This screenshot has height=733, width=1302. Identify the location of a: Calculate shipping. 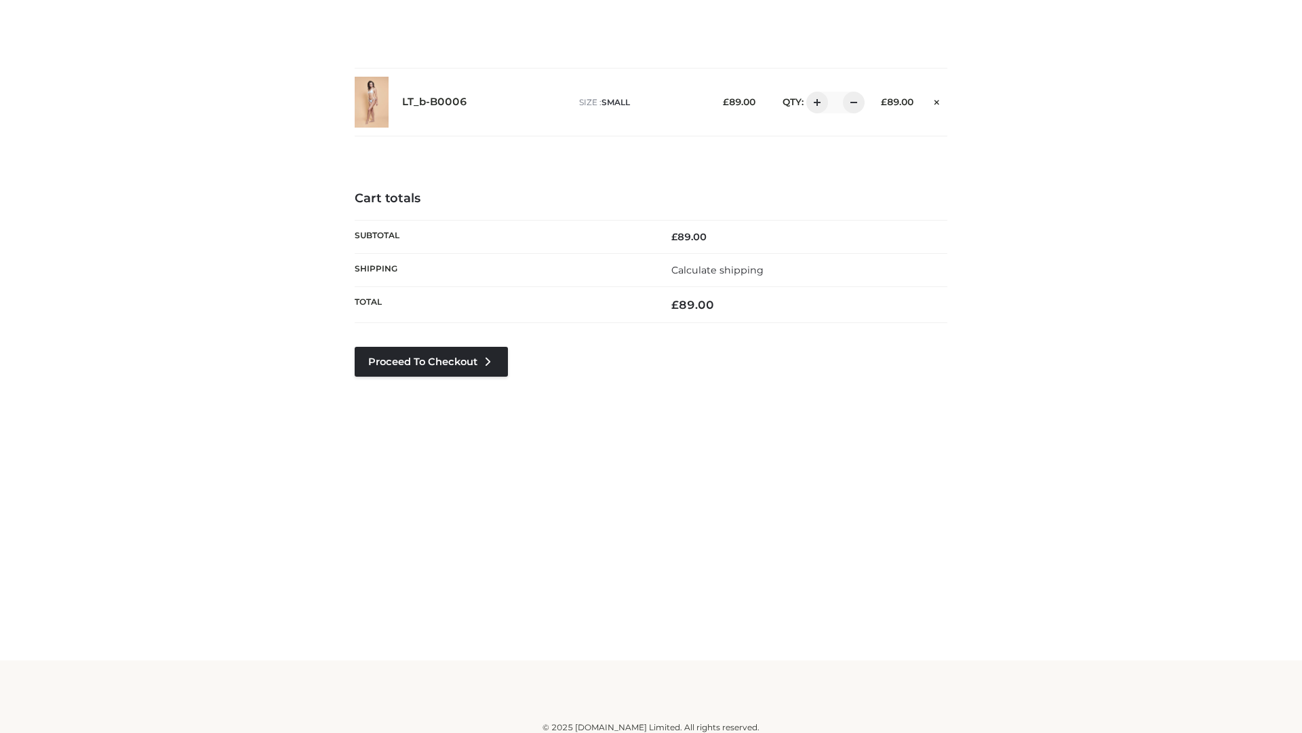
(718, 270).